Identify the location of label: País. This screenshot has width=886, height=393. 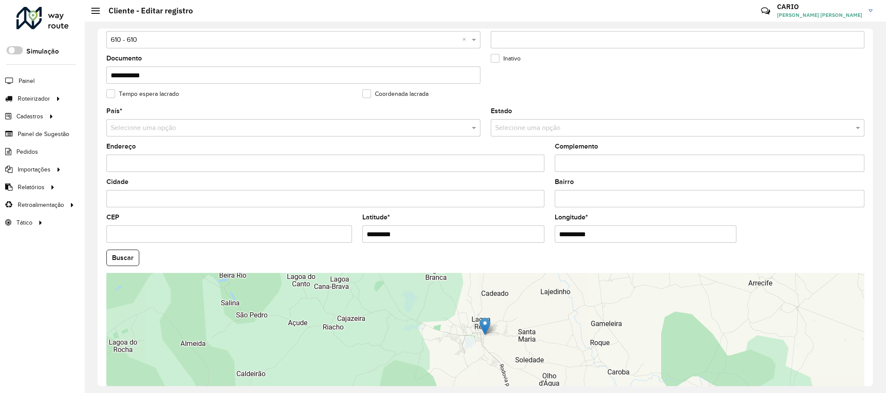
(114, 111).